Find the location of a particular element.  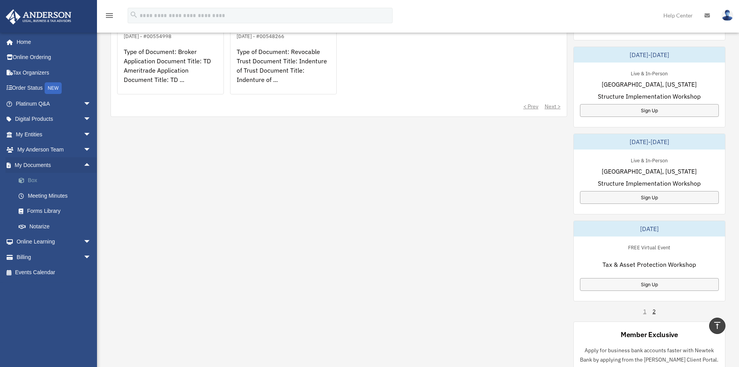

a: Notarize is located at coordinates (57, 226).